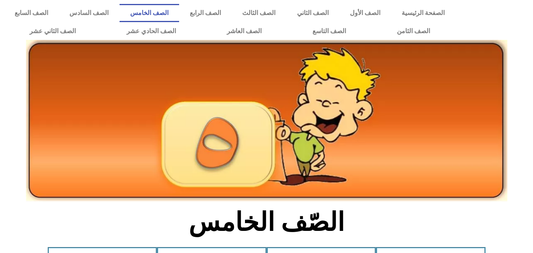 The width and height of the screenshot is (533, 253). Describe the element at coordinates (89, 13) in the screenshot. I see `a: الصف السادس` at that location.